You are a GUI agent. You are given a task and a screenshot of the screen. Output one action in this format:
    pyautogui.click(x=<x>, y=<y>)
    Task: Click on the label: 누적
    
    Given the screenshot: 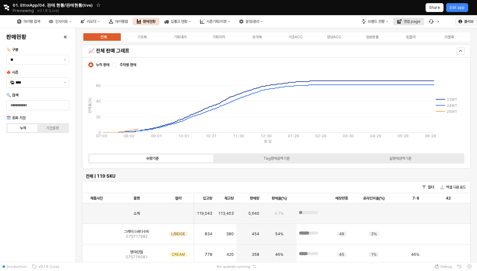 What is the action you would take?
    pyautogui.click(x=23, y=128)
    